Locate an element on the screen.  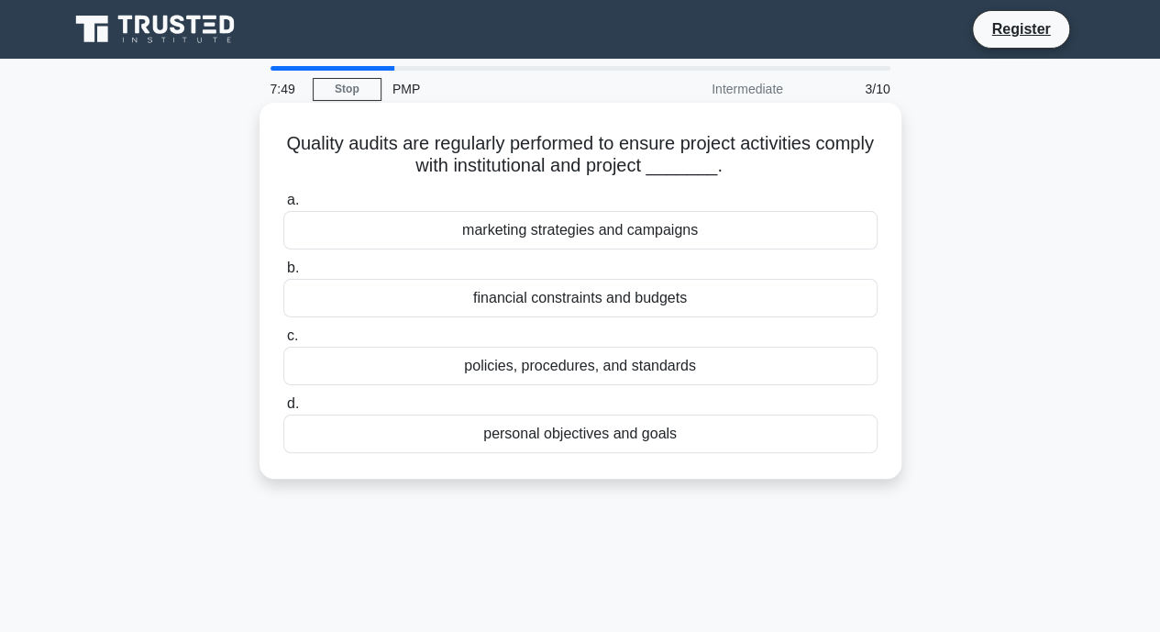
div: financial constraints and budgets is located at coordinates (580, 298).